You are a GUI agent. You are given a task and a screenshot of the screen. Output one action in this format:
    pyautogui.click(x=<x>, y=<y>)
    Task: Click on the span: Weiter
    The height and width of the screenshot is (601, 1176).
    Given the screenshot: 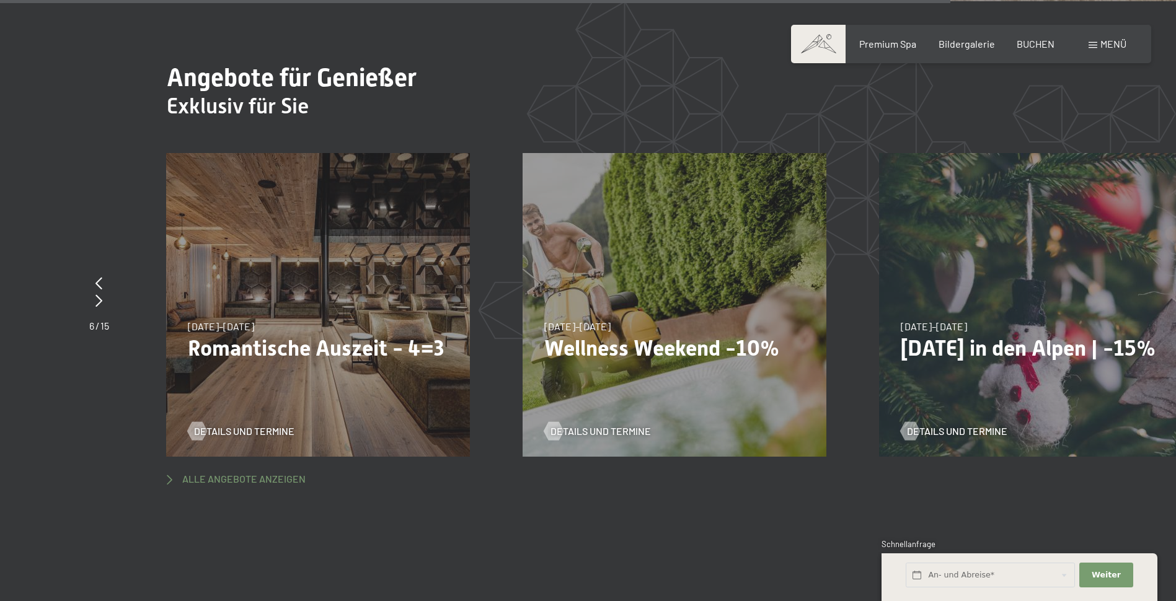 What is the action you would take?
    pyautogui.click(x=1106, y=575)
    